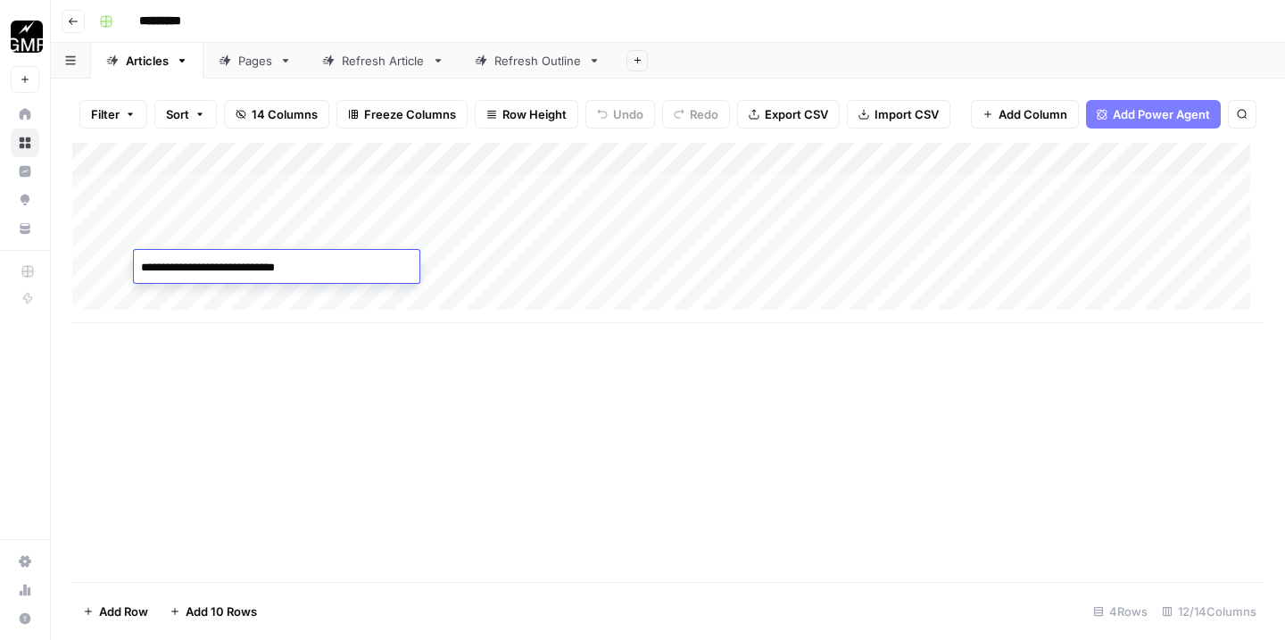 The image size is (1285, 640). Describe the element at coordinates (221, 611) in the screenshot. I see `span: Add 10 Rows` at that location.